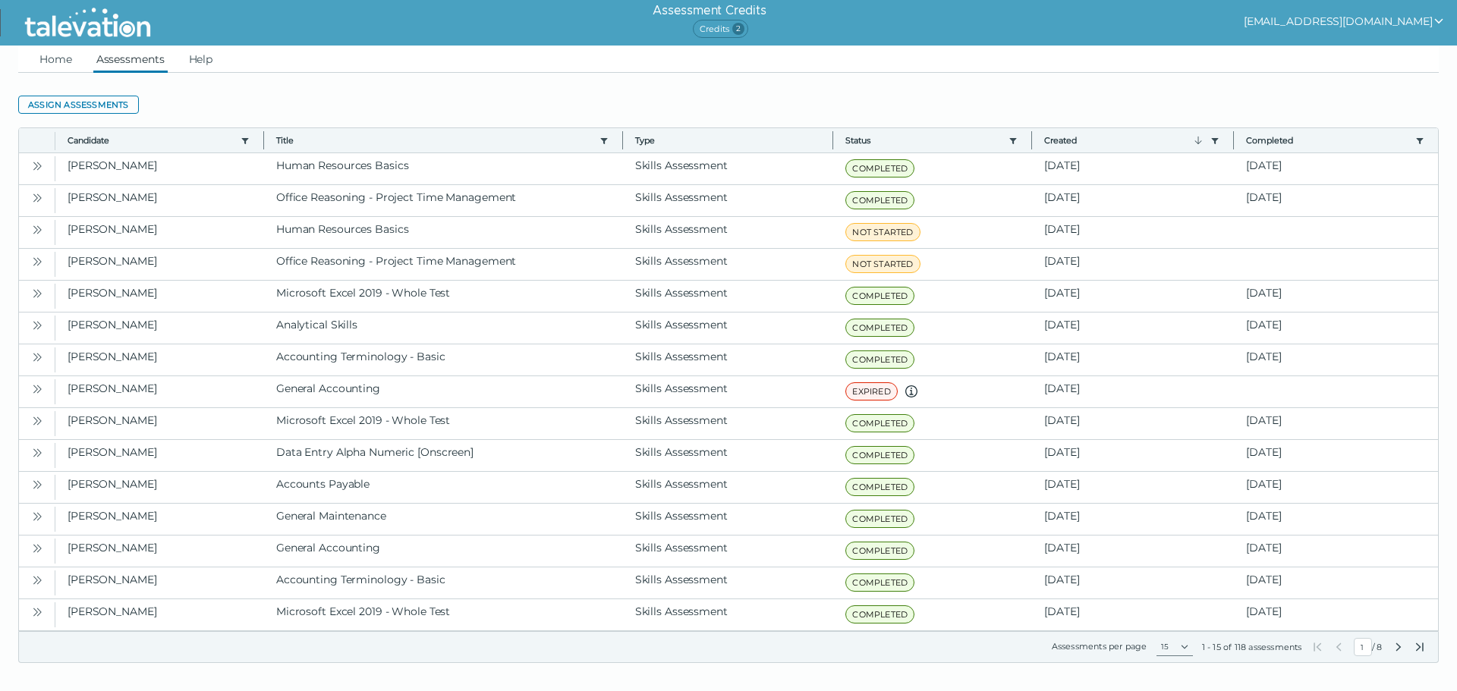 Image resolution: width=1457 pixels, height=691 pixels. I want to click on clr-dg-cell: Accounts Payable, so click(443, 487).